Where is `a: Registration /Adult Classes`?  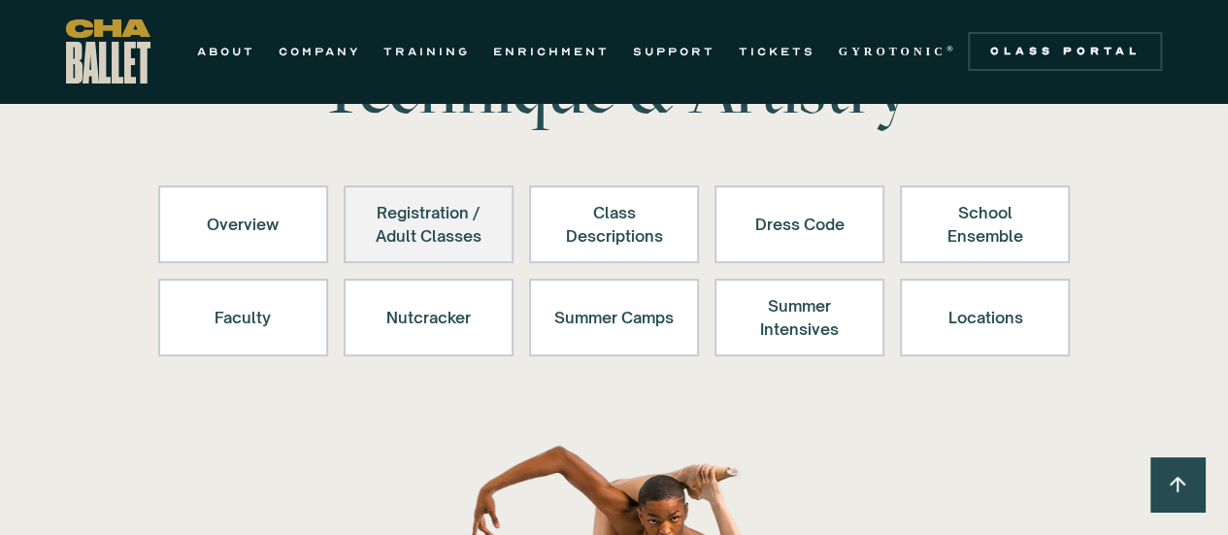
a: Registration /Adult Classes is located at coordinates (428, 224).